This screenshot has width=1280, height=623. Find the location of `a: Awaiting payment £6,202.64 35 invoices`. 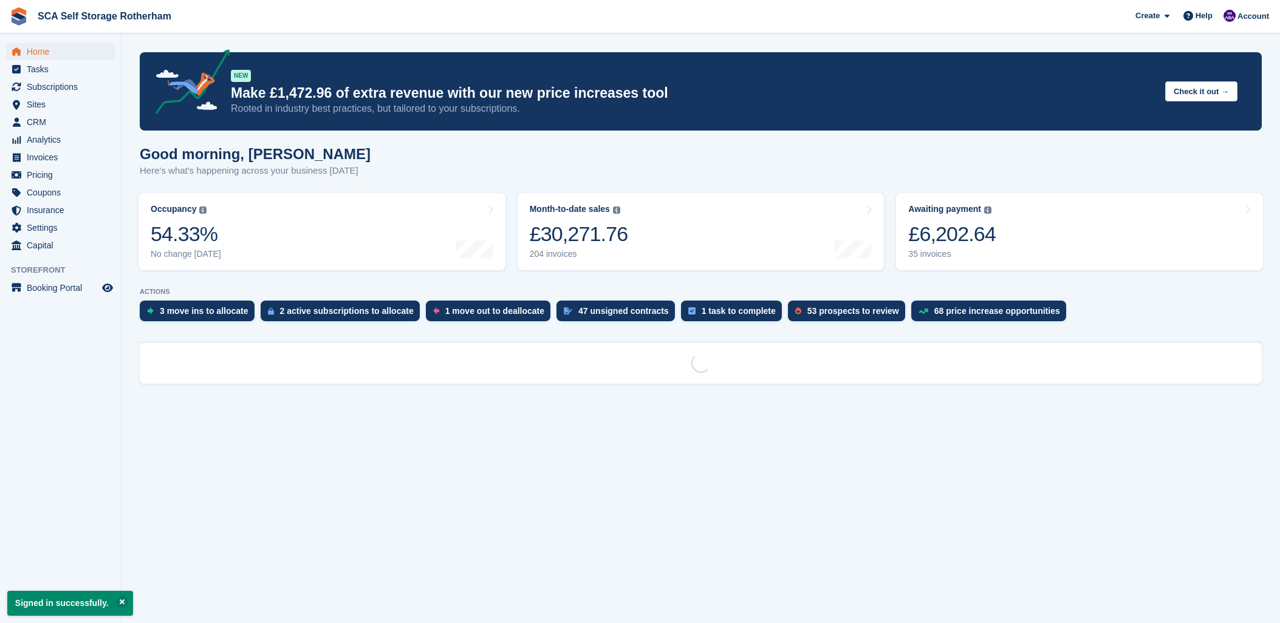

a: Awaiting payment £6,202.64 35 invoices is located at coordinates (1080, 232).